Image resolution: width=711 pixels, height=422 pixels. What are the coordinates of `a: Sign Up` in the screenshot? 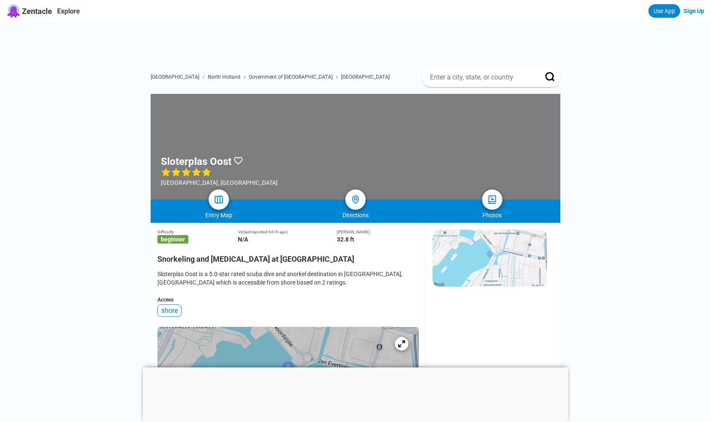 It's located at (693, 11).